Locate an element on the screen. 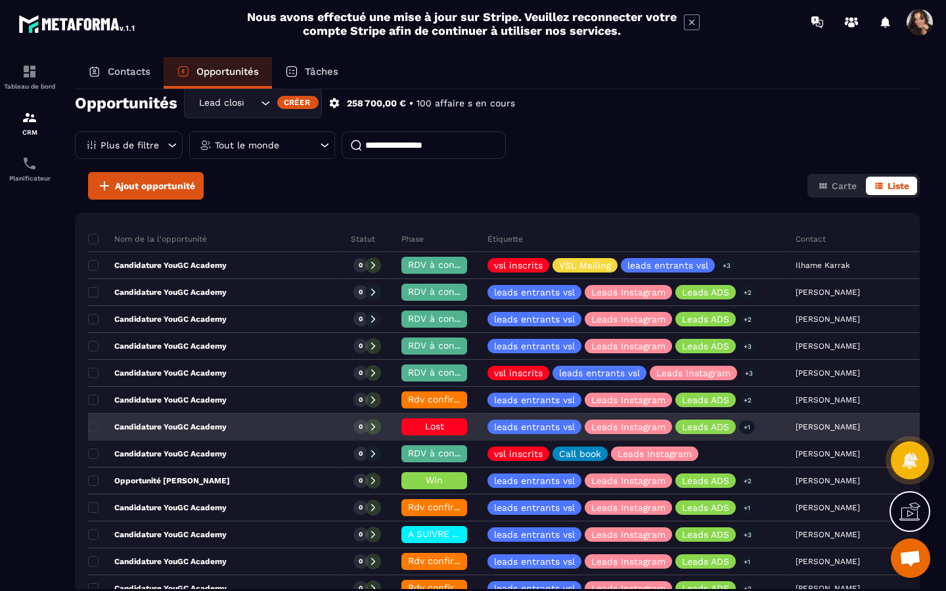 The width and height of the screenshot is (946, 591). p: Nom de la l'opportunité is located at coordinates (147, 239).